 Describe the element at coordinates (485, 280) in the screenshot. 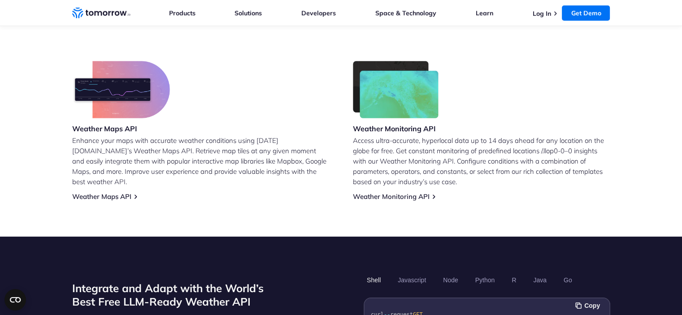

I see `button: Python` at that location.